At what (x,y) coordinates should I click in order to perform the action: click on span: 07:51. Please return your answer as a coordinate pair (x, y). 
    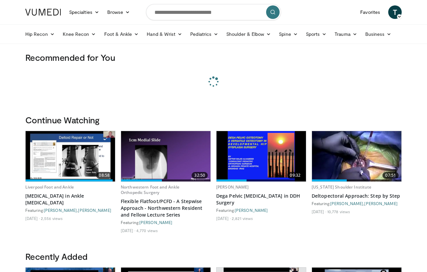
    Looking at the image, I should click on (391, 175).